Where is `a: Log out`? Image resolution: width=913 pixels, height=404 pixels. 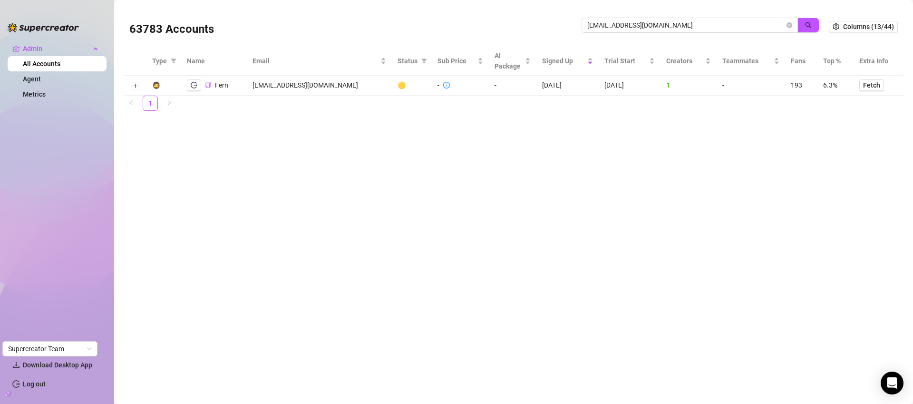
a: Log out is located at coordinates (34, 384).